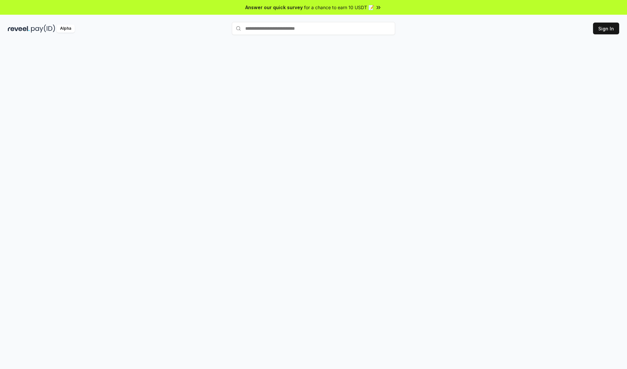  Describe the element at coordinates (43, 28) in the screenshot. I see `img: pay_id` at that location.